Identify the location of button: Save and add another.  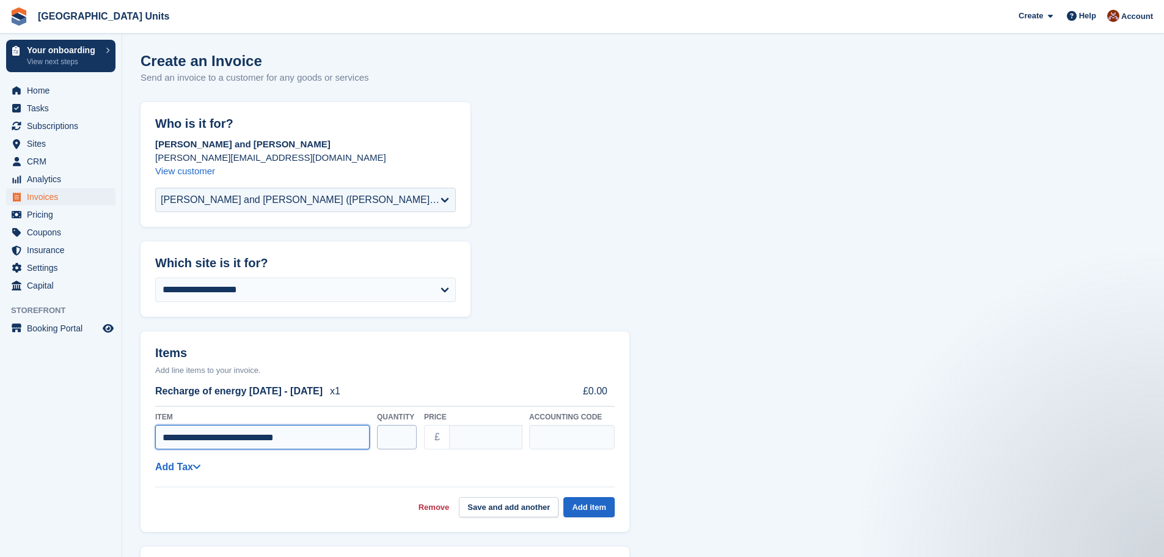
(508, 507).